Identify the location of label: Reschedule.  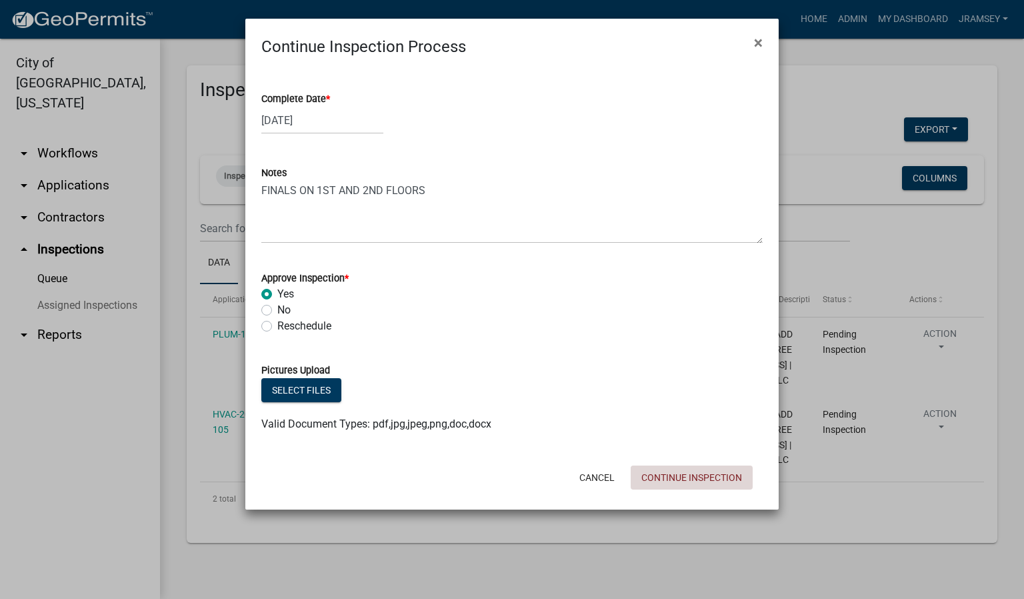
(304, 326).